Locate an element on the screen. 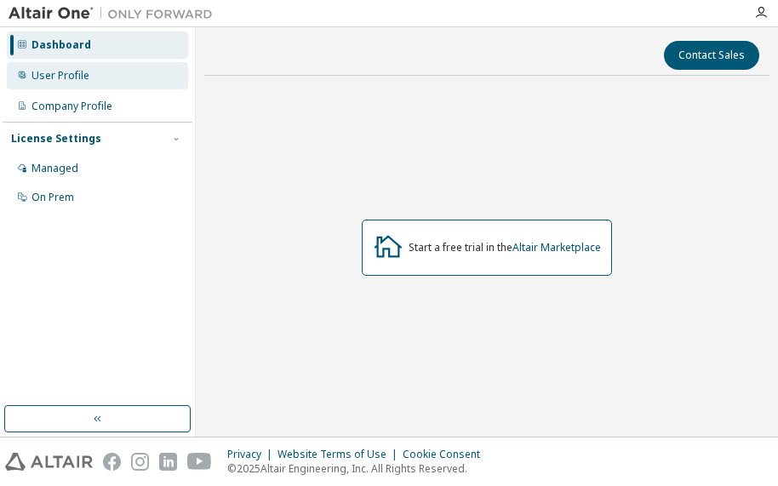 The image size is (778, 486). img: youtube.svg is located at coordinates (199, 462).